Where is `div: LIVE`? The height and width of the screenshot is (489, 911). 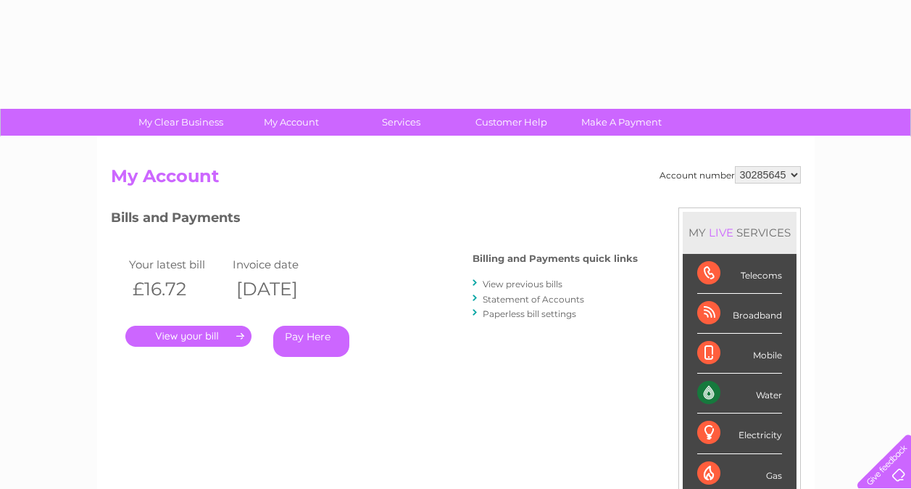 div: LIVE is located at coordinates (721, 232).